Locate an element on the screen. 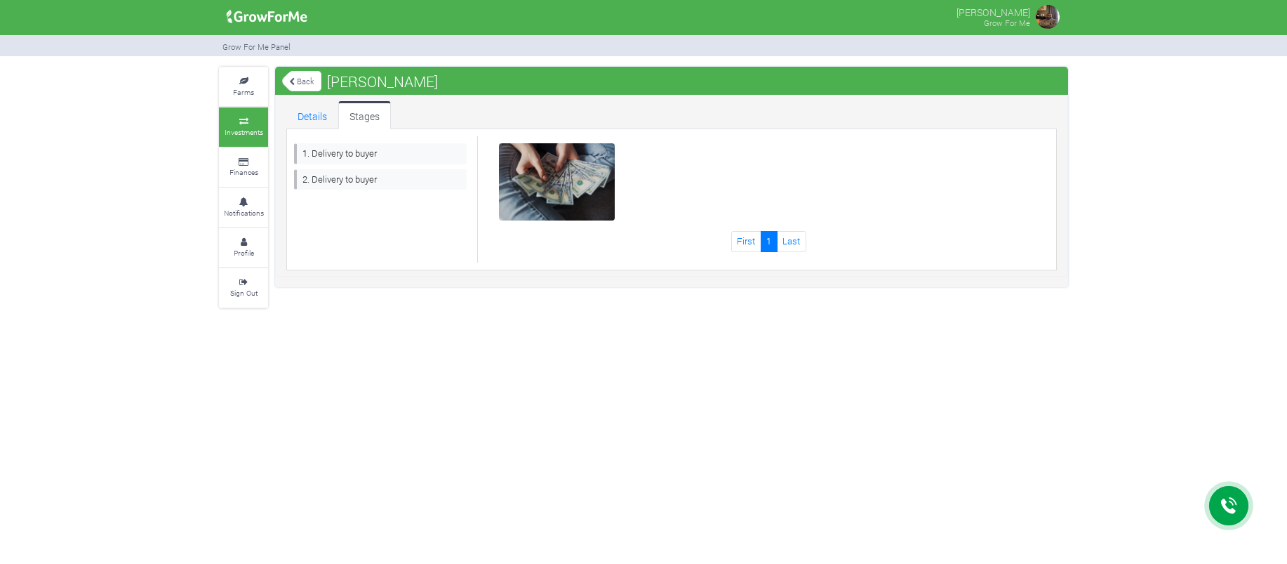 This screenshot has width=1287, height=564. small: Grow For Me Panel is located at coordinates (256, 46).